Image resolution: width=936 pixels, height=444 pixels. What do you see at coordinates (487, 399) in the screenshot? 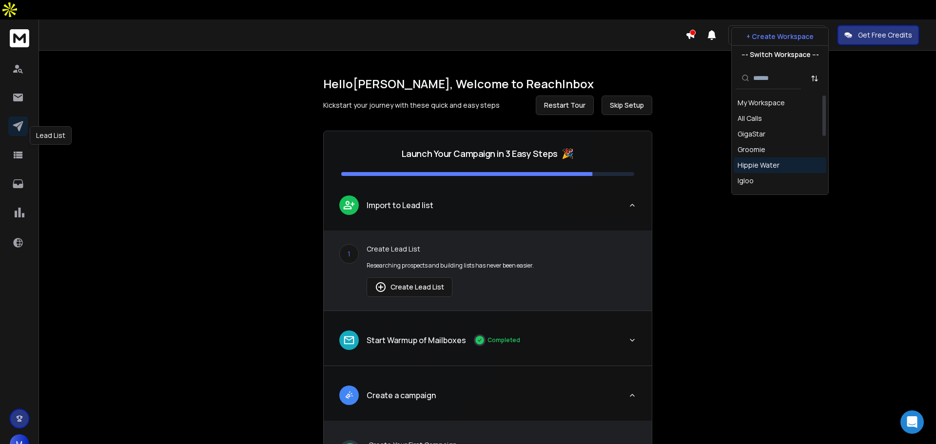
I see `button: leadCreate a campaign` at bounding box center [487, 399].